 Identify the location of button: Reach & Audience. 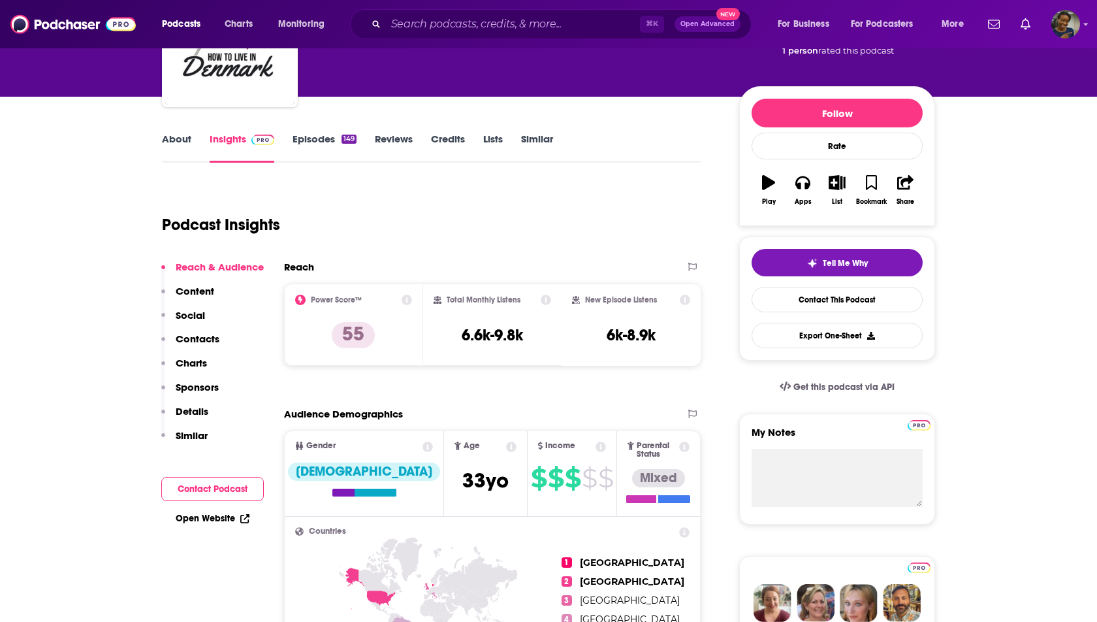
(212, 272).